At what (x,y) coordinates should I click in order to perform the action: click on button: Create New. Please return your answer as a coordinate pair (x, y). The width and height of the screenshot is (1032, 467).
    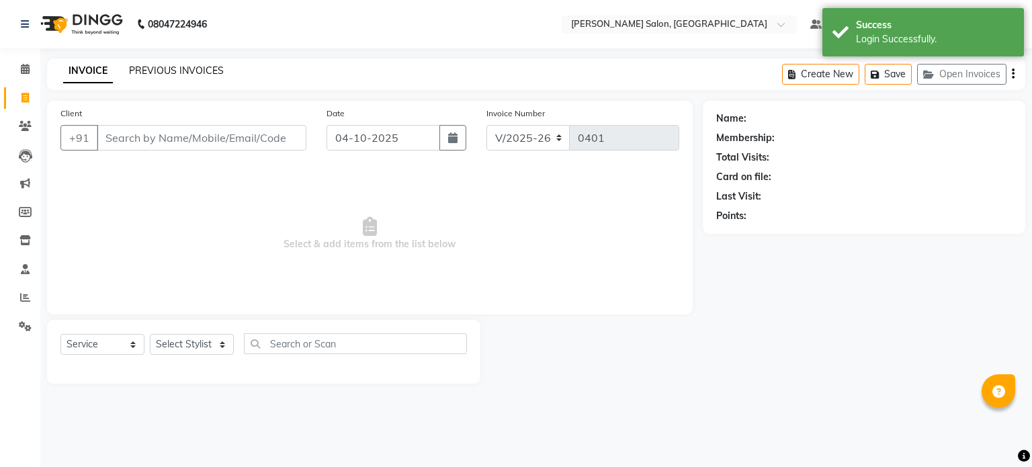
    Looking at the image, I should click on (821, 74).